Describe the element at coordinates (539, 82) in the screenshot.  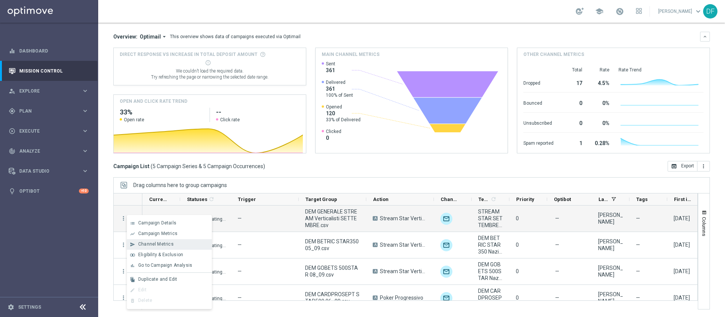
I see `div: Dropped` at that location.